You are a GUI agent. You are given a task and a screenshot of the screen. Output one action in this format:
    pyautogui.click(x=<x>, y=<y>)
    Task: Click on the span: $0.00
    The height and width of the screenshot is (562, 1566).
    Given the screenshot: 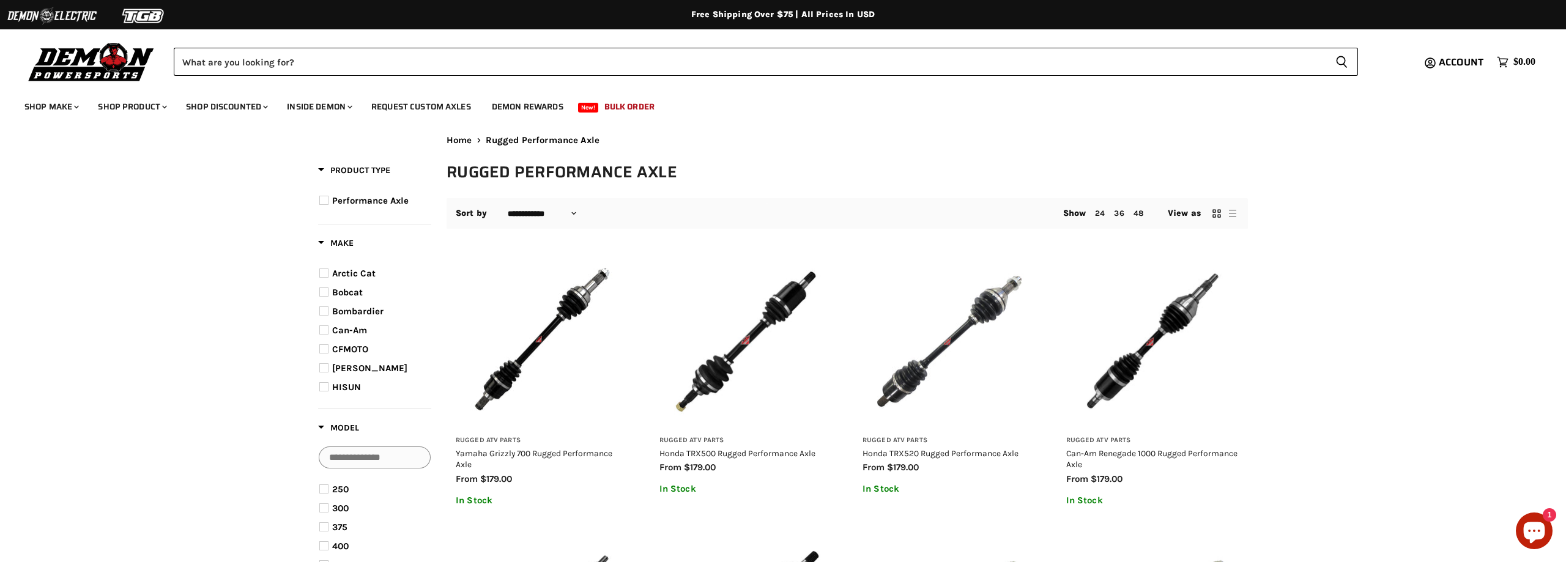 What is the action you would take?
    pyautogui.click(x=1525, y=62)
    